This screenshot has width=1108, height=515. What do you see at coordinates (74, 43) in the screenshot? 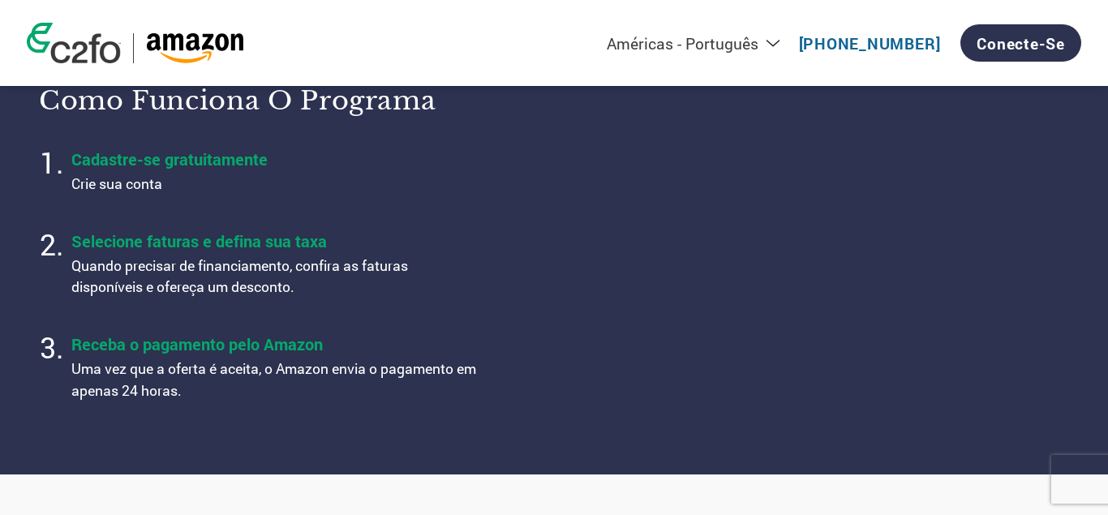
I see `img: c2fo logo` at bounding box center [74, 43].